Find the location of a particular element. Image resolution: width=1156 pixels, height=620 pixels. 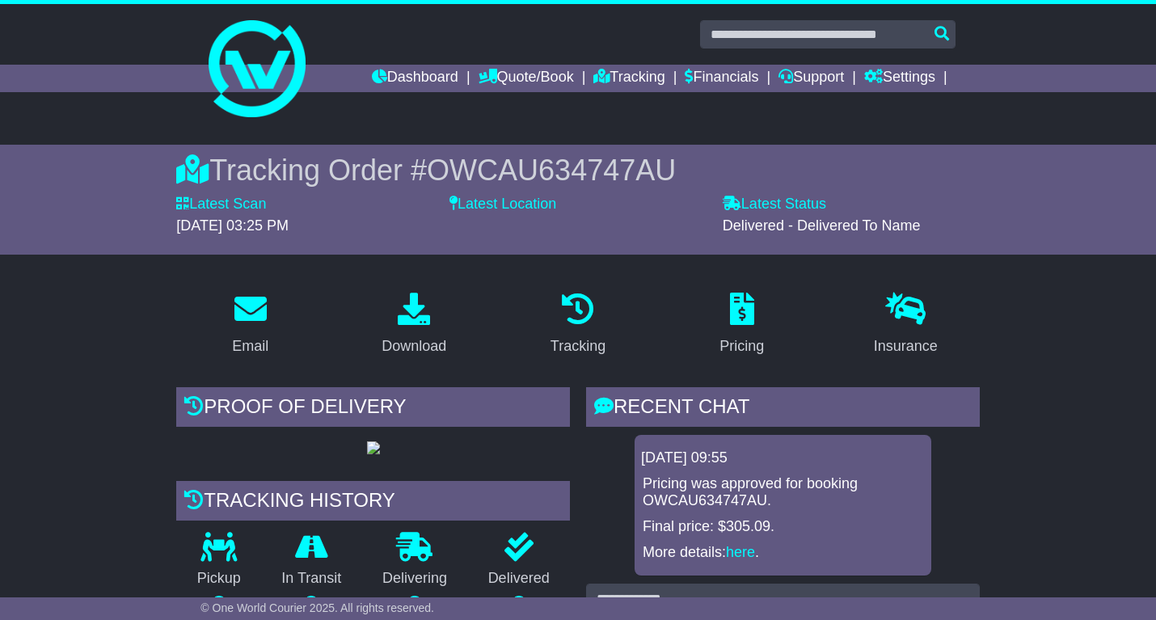

label: Latest Status is located at coordinates (775, 205).